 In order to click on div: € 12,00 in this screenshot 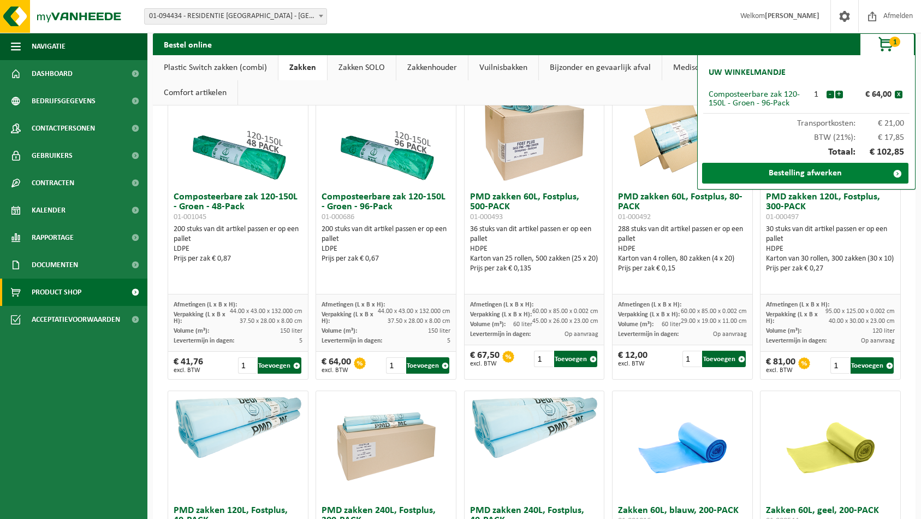, I will do `click(633, 359)`.